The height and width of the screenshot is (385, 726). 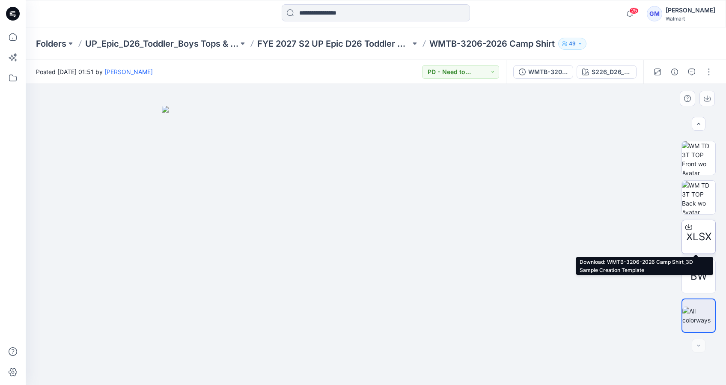 I want to click on img: WM TD 3T TOP Back wo Avatar, so click(x=699, y=197).